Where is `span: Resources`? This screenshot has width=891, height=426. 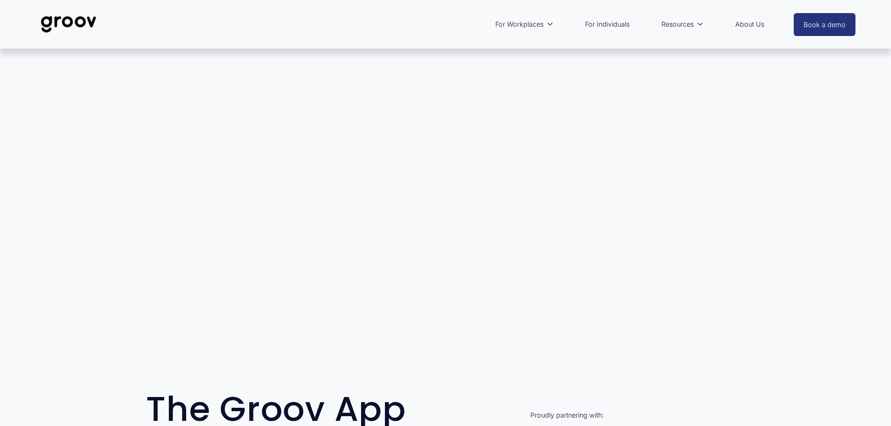
span: Resources is located at coordinates (677, 24).